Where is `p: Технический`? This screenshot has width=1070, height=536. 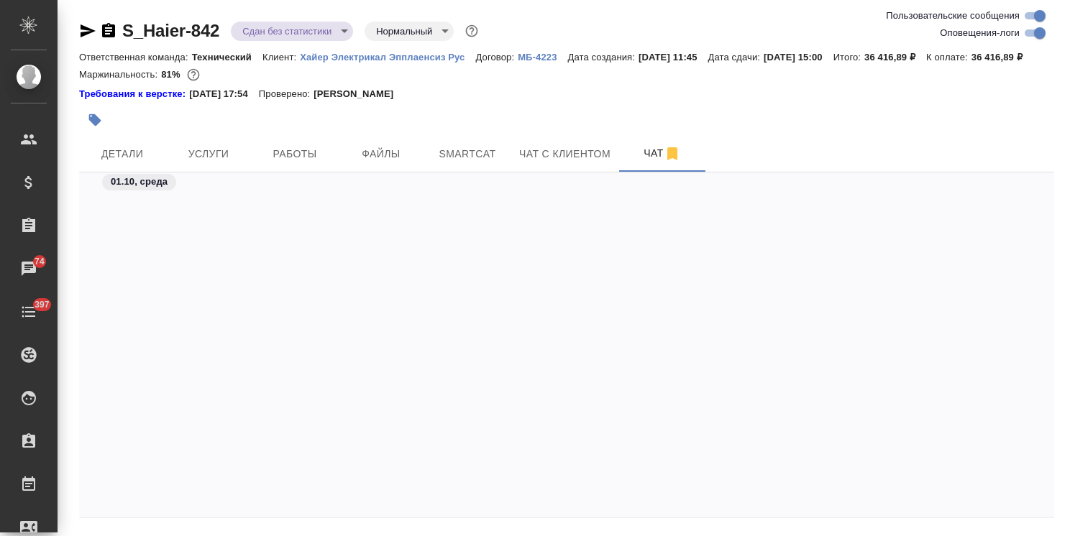 p: Технический is located at coordinates (227, 57).